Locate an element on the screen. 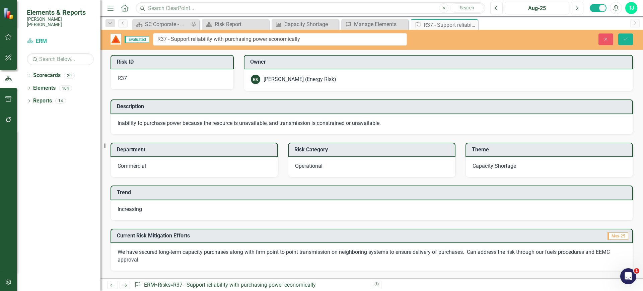 The height and width of the screenshot is (291, 643). div: Manage Elements is located at coordinates (380, 24).